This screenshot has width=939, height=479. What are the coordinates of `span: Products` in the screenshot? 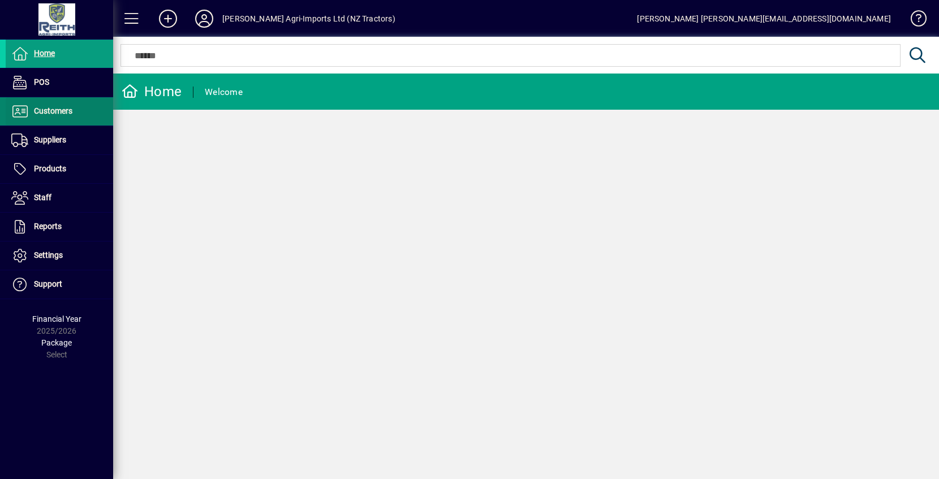 It's located at (50, 169).